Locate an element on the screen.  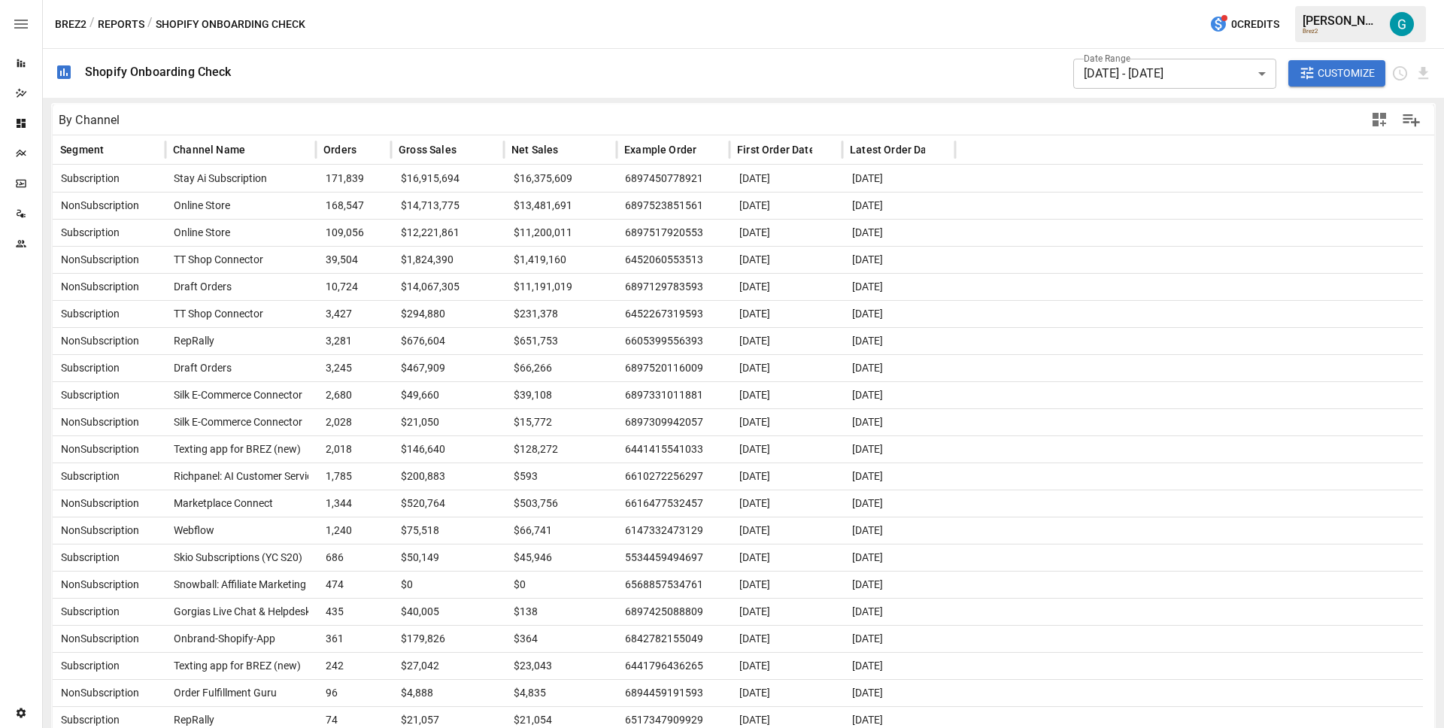
img: Gavin Acres is located at coordinates (1402, 24).